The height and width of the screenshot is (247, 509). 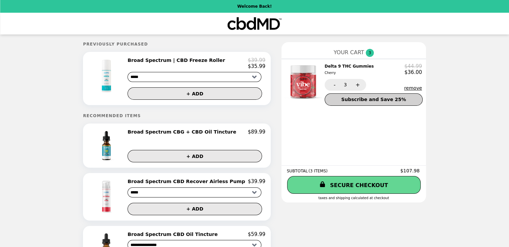 What do you see at coordinates (107, 146) in the screenshot?
I see `img: Broad Spectrum CBG + CBD Oil Tincture` at bounding box center [107, 146].